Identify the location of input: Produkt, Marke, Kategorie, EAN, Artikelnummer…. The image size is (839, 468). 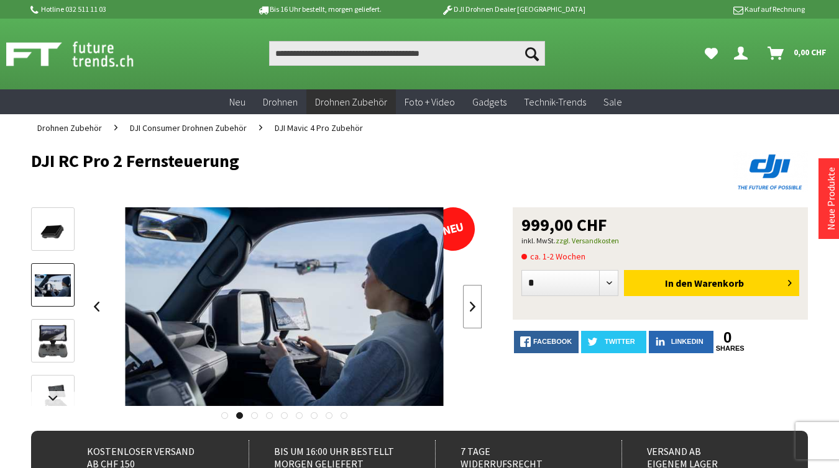
(407, 53).